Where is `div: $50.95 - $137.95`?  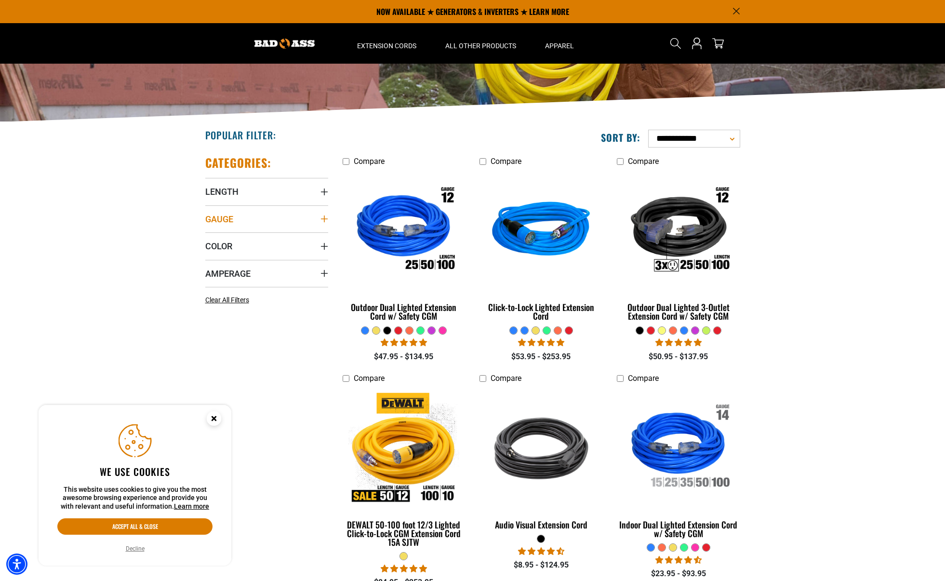 div: $50.95 - $137.95 is located at coordinates (678, 357).